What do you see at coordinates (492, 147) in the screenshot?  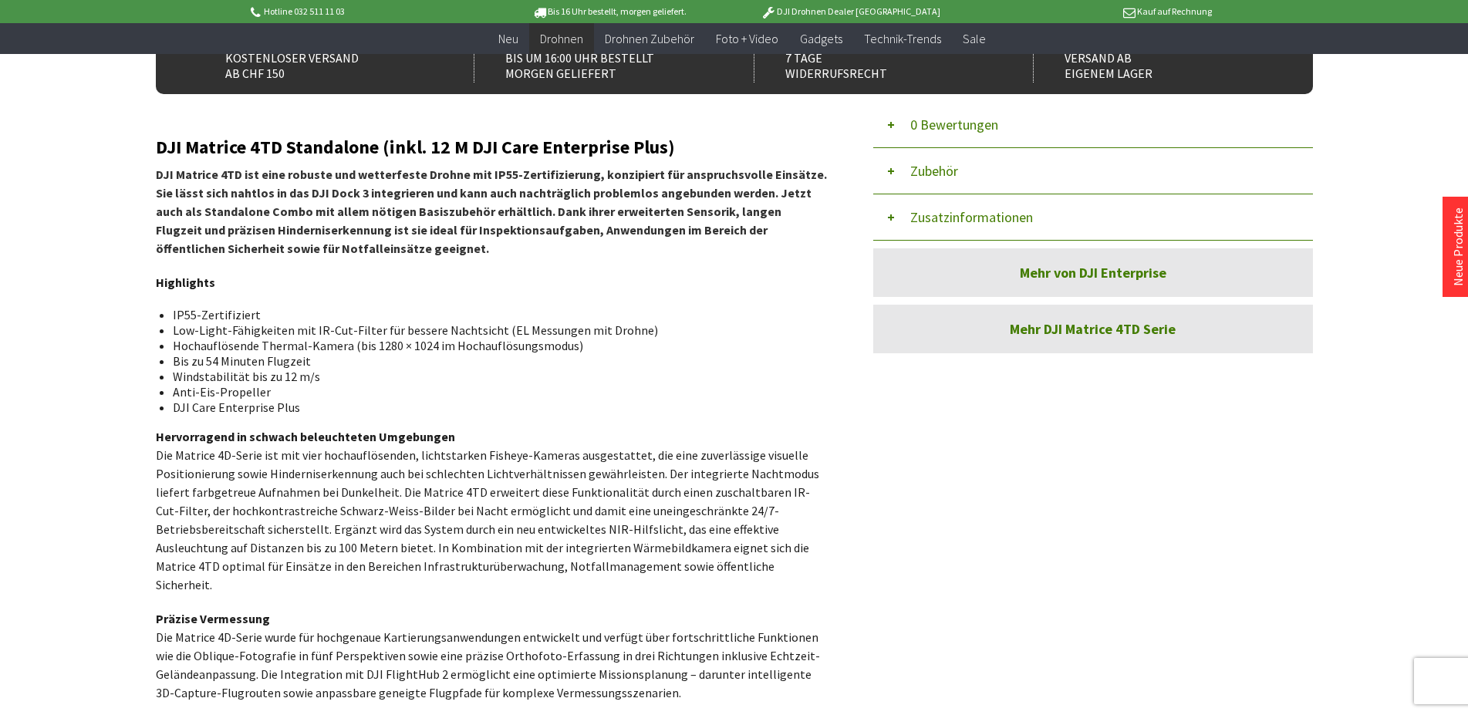 I see `h2: DJI Matrice 4TD Standalone (inkl. 12 M DJI Care Enterprise Plus)` at bounding box center [492, 147].